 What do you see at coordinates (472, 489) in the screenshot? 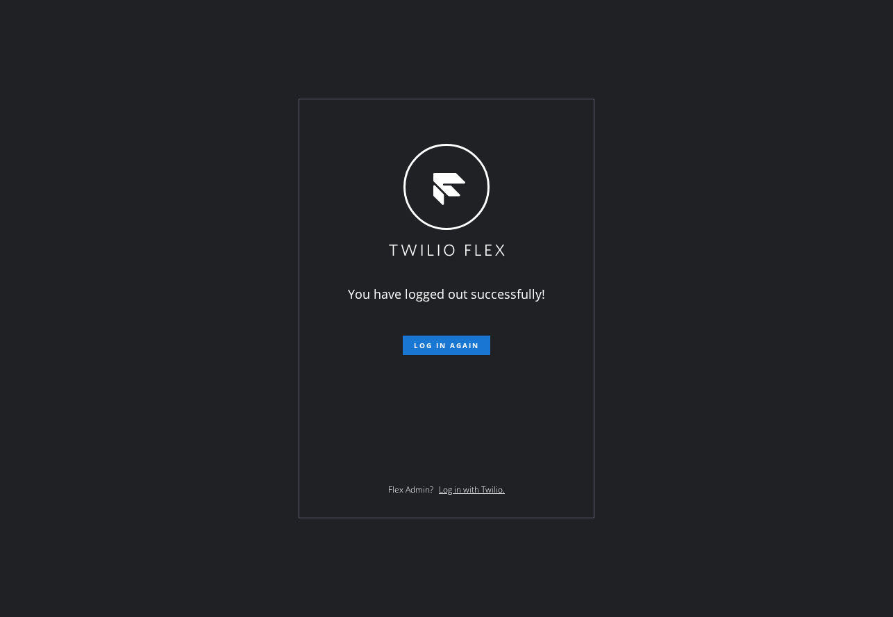
I see `span: Log in with Twilio.` at bounding box center [472, 489].